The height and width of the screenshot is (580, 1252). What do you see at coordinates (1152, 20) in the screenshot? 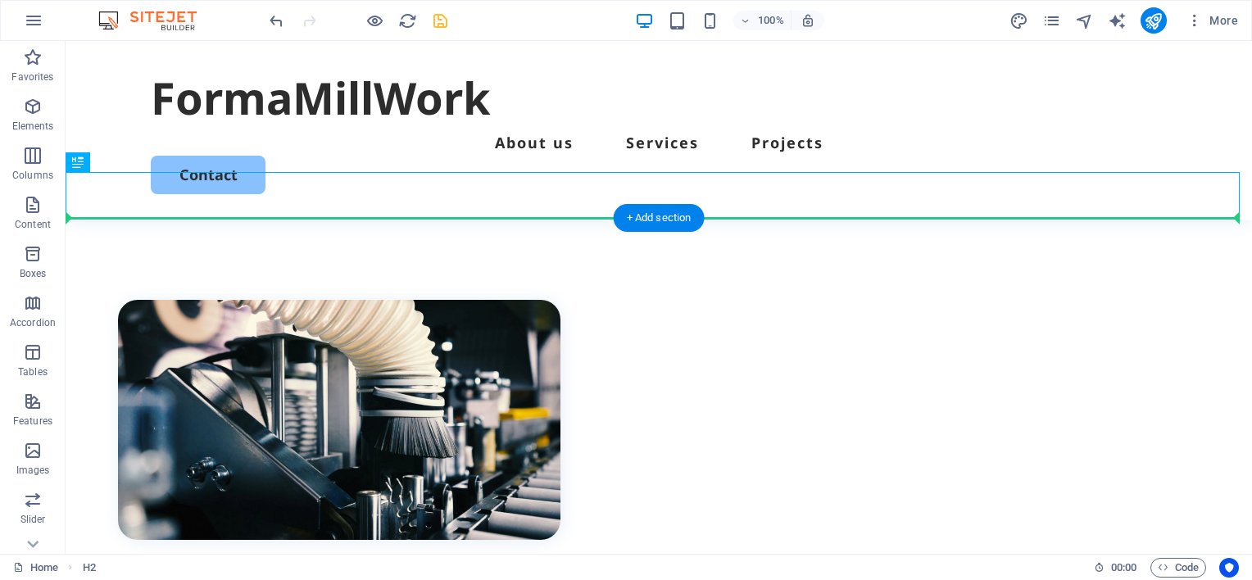
I see `i: Publish` at bounding box center [1152, 20].